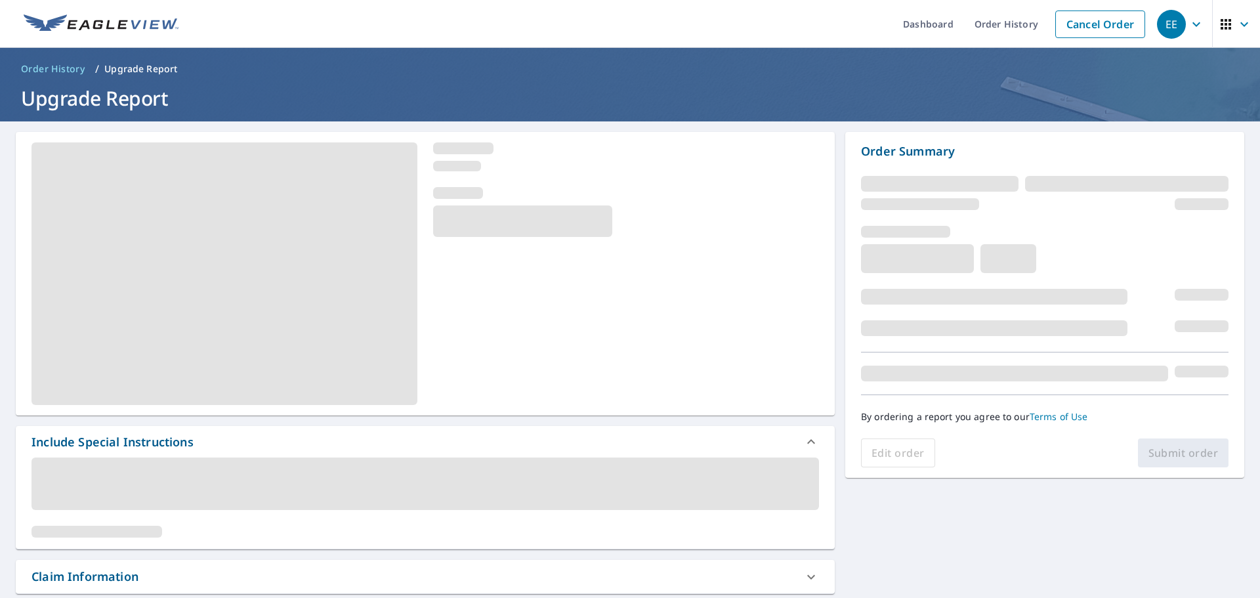 The image size is (1260, 598). Describe the element at coordinates (1045, 151) in the screenshot. I see `p: Order Summary` at that location.